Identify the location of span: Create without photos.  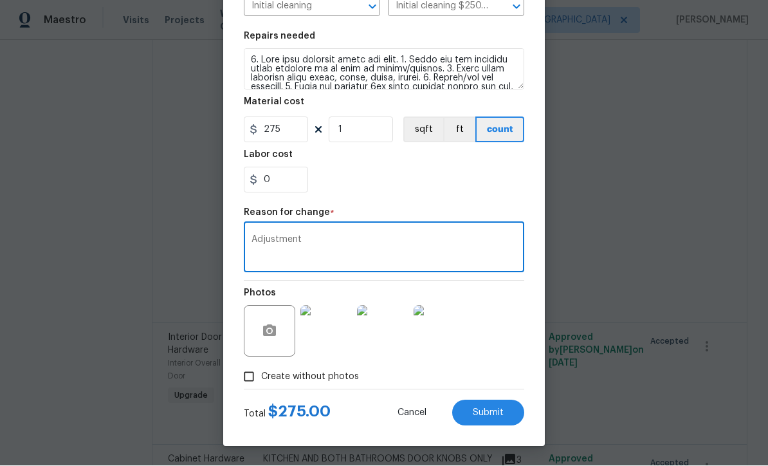
(310, 377).